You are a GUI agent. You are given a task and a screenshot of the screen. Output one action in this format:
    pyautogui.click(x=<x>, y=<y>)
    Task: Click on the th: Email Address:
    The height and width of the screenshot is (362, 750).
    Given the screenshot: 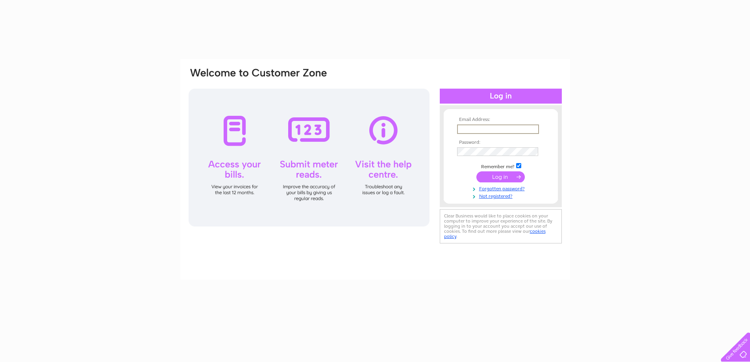 What is the action you would take?
    pyautogui.click(x=501, y=120)
    